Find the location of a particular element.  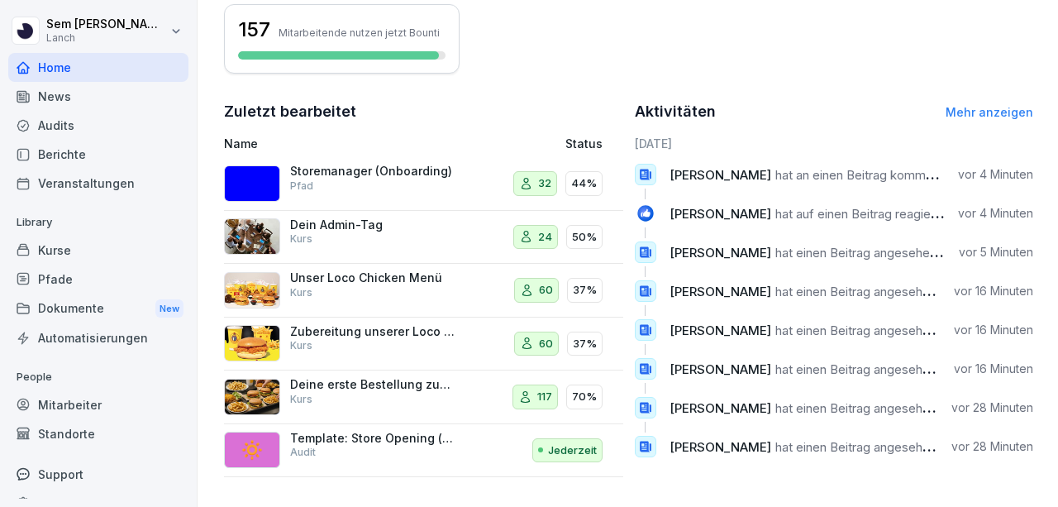

a: Deine erste Bestellung zubereitenKurs11770% is located at coordinates (423, 397).